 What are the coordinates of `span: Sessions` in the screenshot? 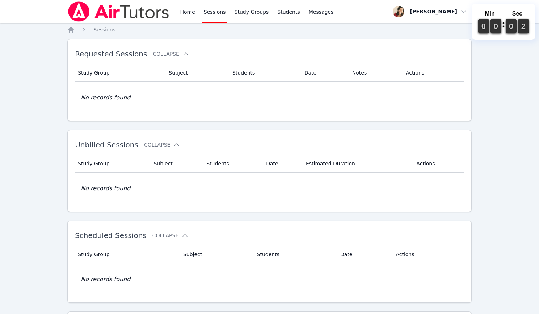 It's located at (104, 30).